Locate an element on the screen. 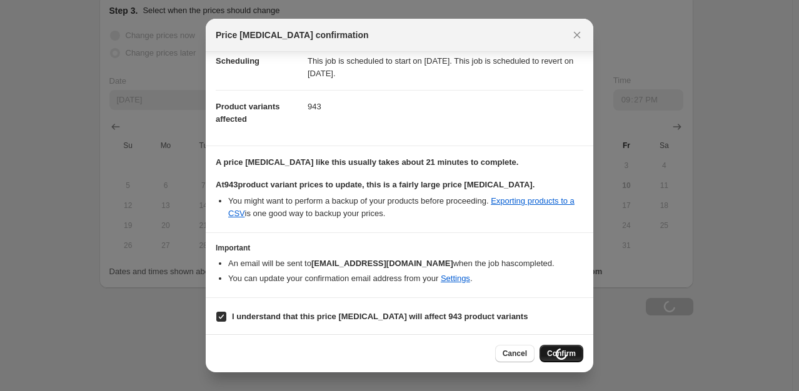 This screenshot has height=391, width=799. li: You might want to perform a backup of your products before proceeding. is one good way to backup ... is located at coordinates (406, 208).